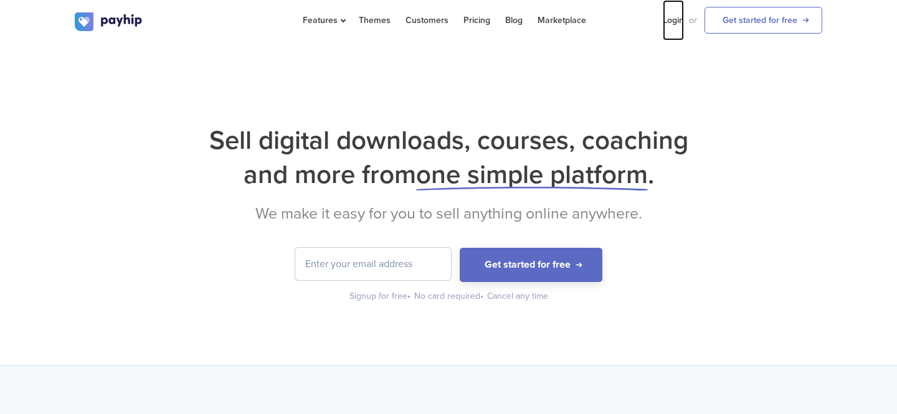 Image resolution: width=897 pixels, height=414 pixels. What do you see at coordinates (532, 174) in the screenshot?
I see `span: one simple platform` at bounding box center [532, 174].